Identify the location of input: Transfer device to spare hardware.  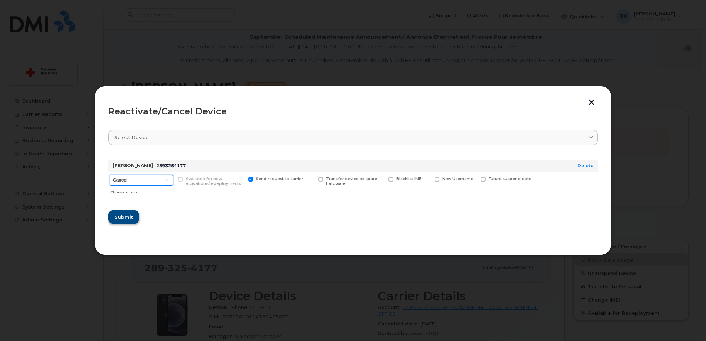
(311, 179).